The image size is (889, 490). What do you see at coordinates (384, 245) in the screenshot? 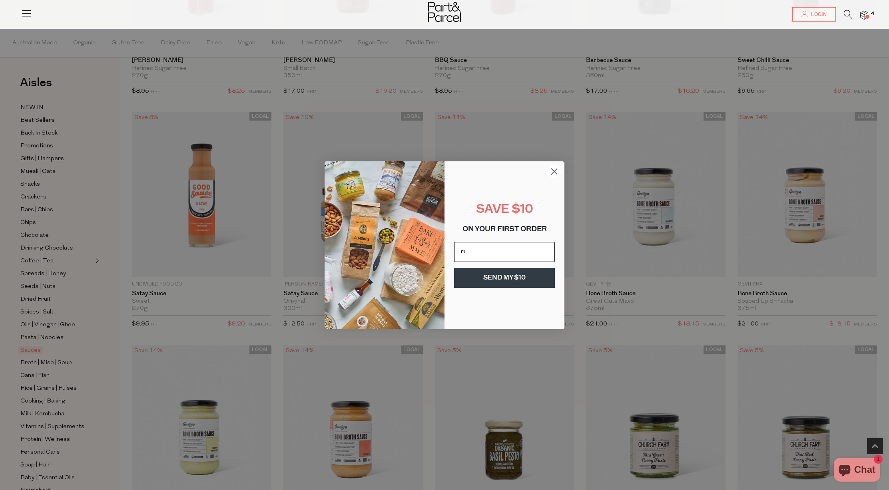
I see `img: 8150f546-27cf-4737-854f-2b4f1cdd6266.png` at bounding box center [384, 245].